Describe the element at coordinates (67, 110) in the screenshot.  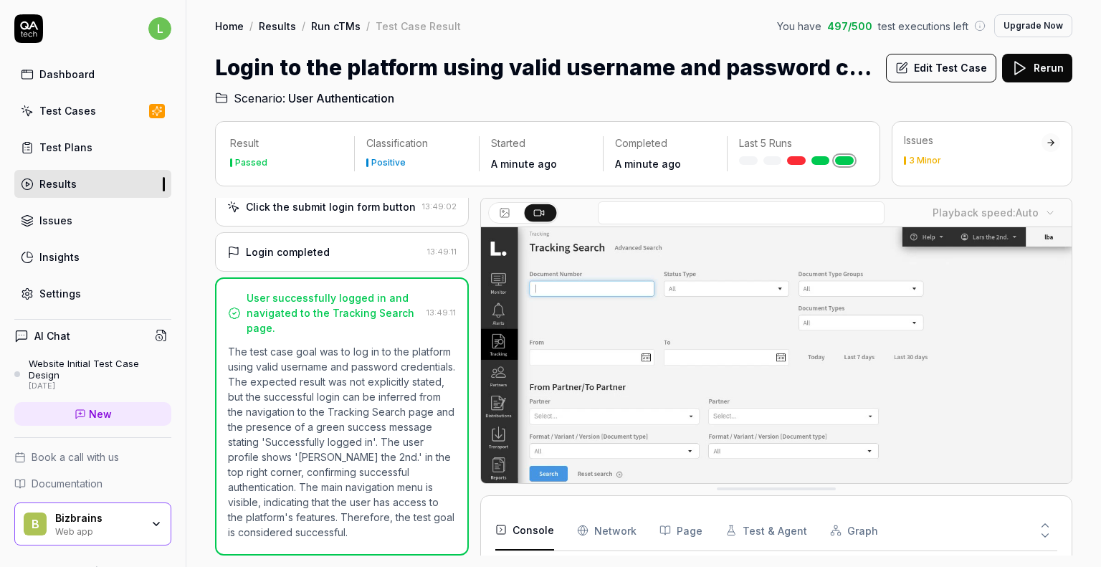
I see `div: Test Cases` at that location.